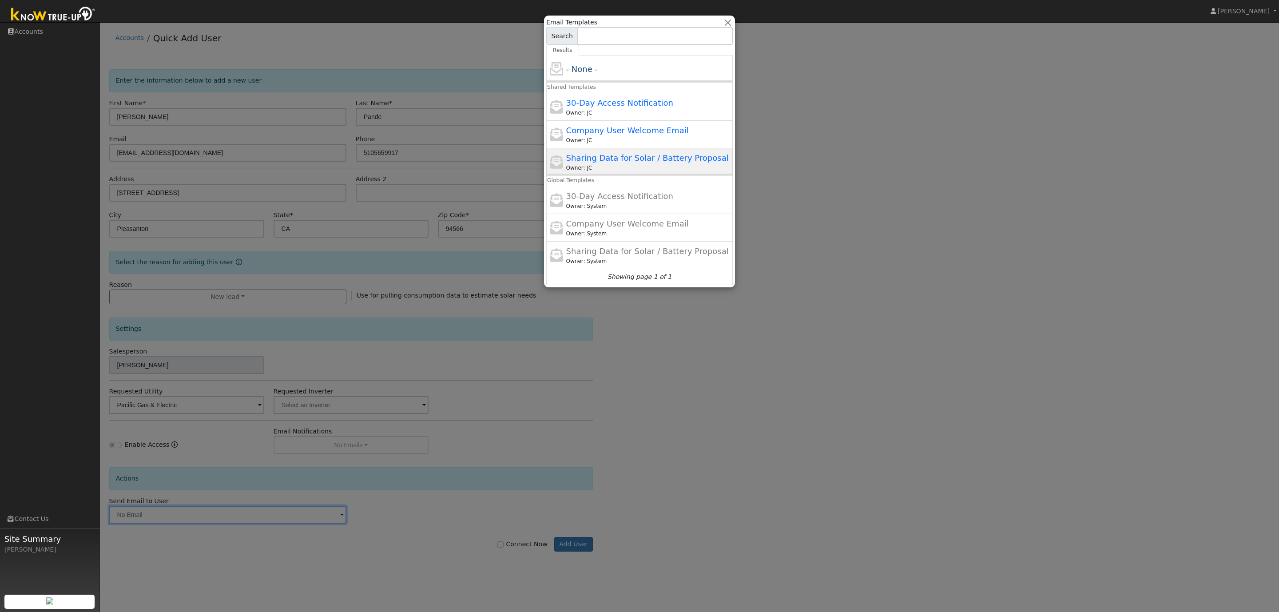  I want to click on span: Email Templates, so click(572, 22).